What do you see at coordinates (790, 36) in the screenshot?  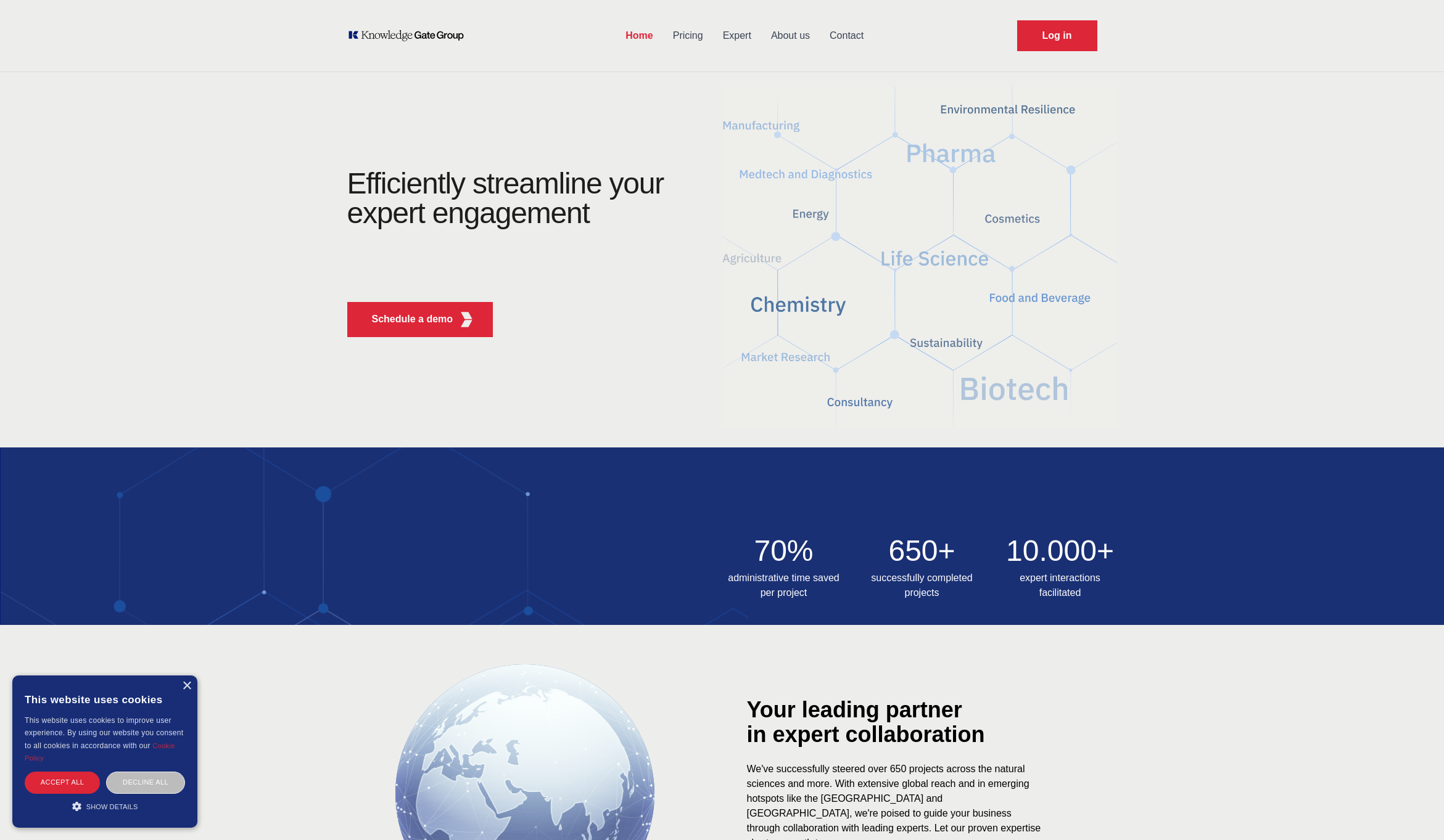 I see `a: About us` at bounding box center [790, 36].